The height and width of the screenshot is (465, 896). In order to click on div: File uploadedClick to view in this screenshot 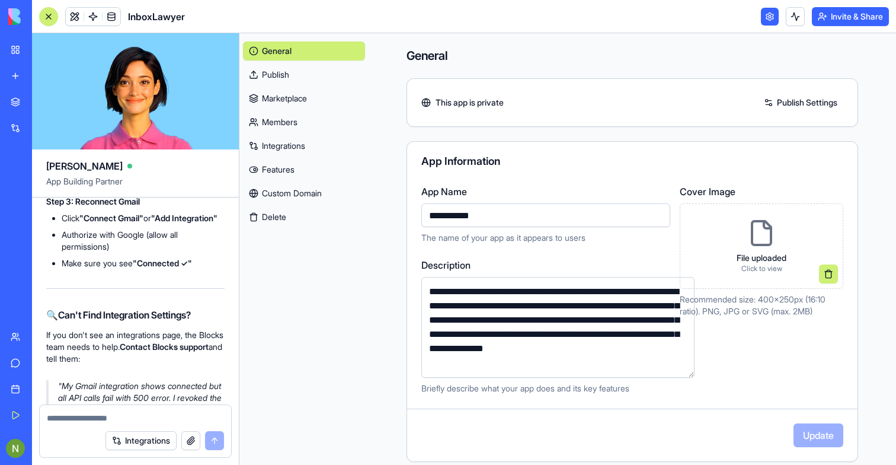, I will do `click(762, 246)`.